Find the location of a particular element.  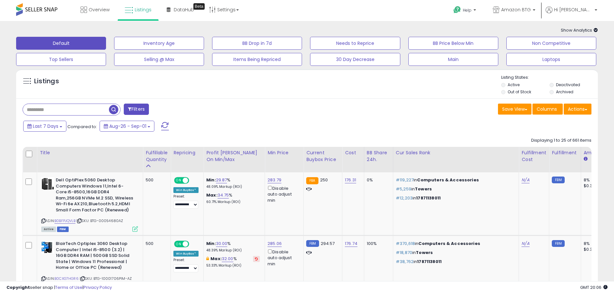

span: DataHub is located at coordinates (184, 10).